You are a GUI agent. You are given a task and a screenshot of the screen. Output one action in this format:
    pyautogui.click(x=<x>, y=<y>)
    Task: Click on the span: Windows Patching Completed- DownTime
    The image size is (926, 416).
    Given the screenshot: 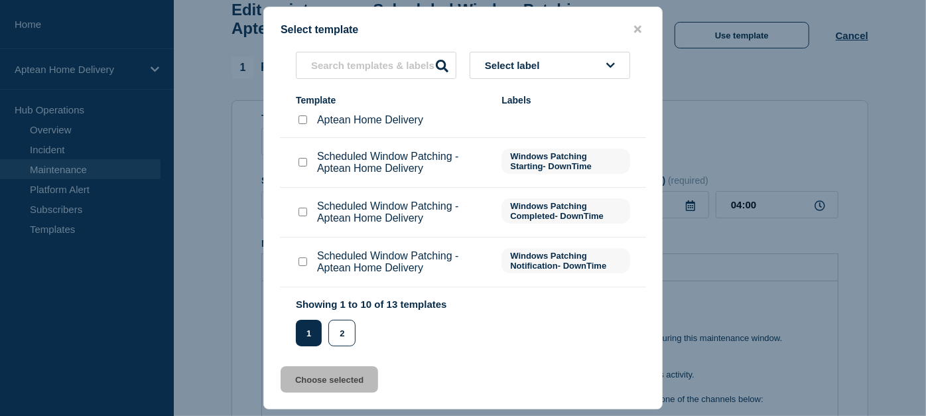 What is the action you would take?
    pyautogui.click(x=566, y=211)
    